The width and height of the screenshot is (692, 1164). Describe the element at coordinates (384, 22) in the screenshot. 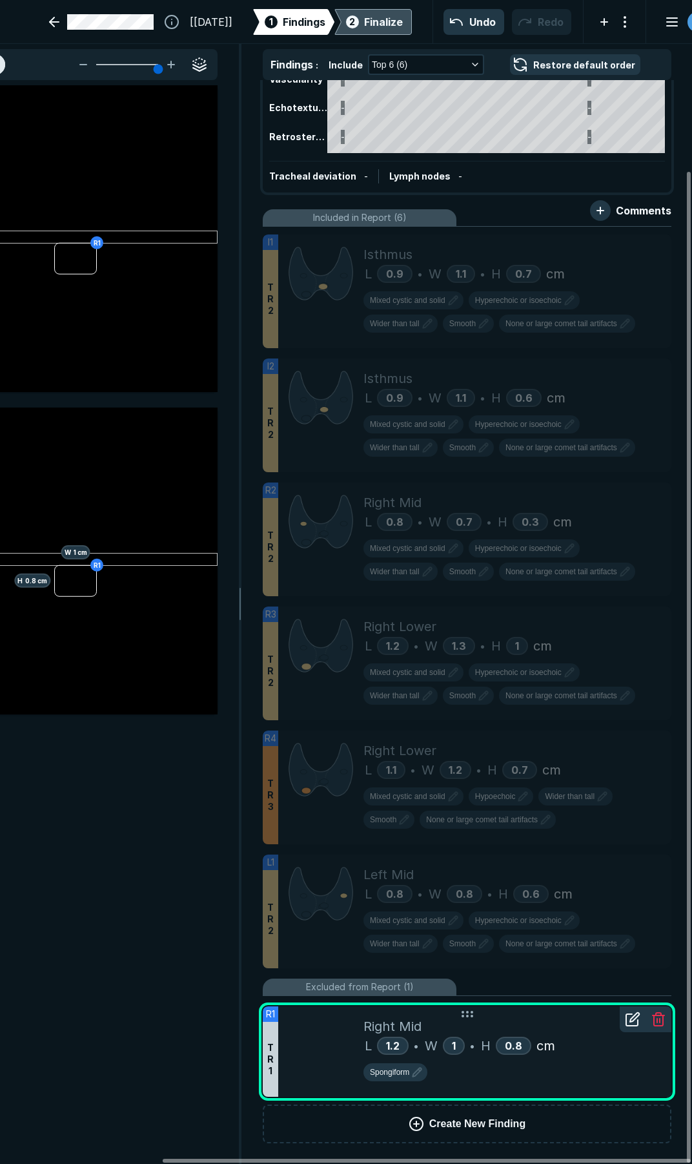

I see `div: Finalize` at that location.